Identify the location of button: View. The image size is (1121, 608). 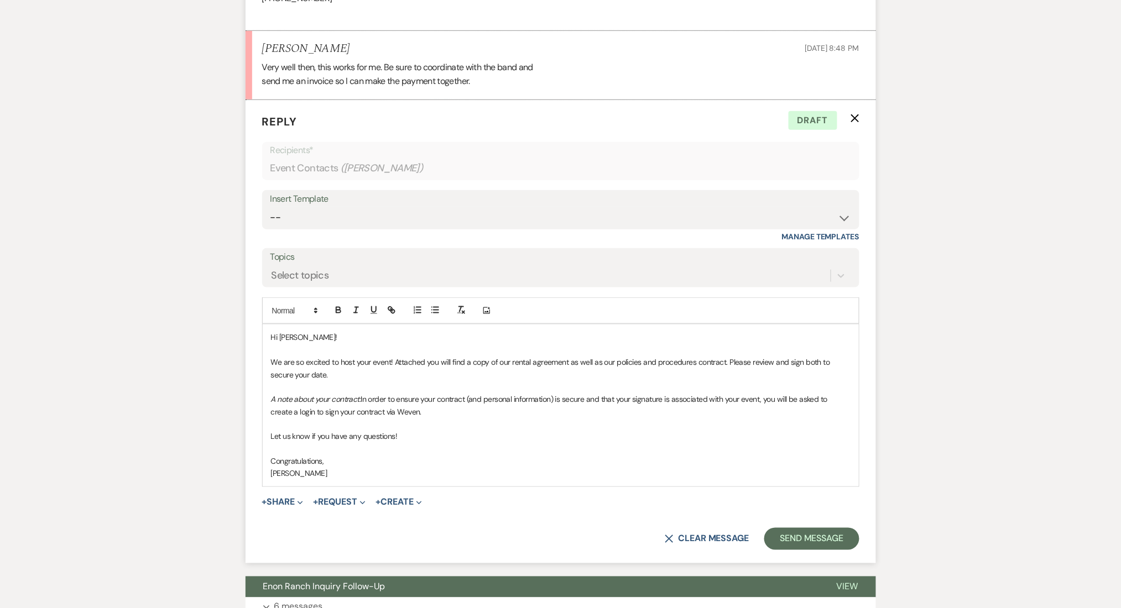
(847, 587).